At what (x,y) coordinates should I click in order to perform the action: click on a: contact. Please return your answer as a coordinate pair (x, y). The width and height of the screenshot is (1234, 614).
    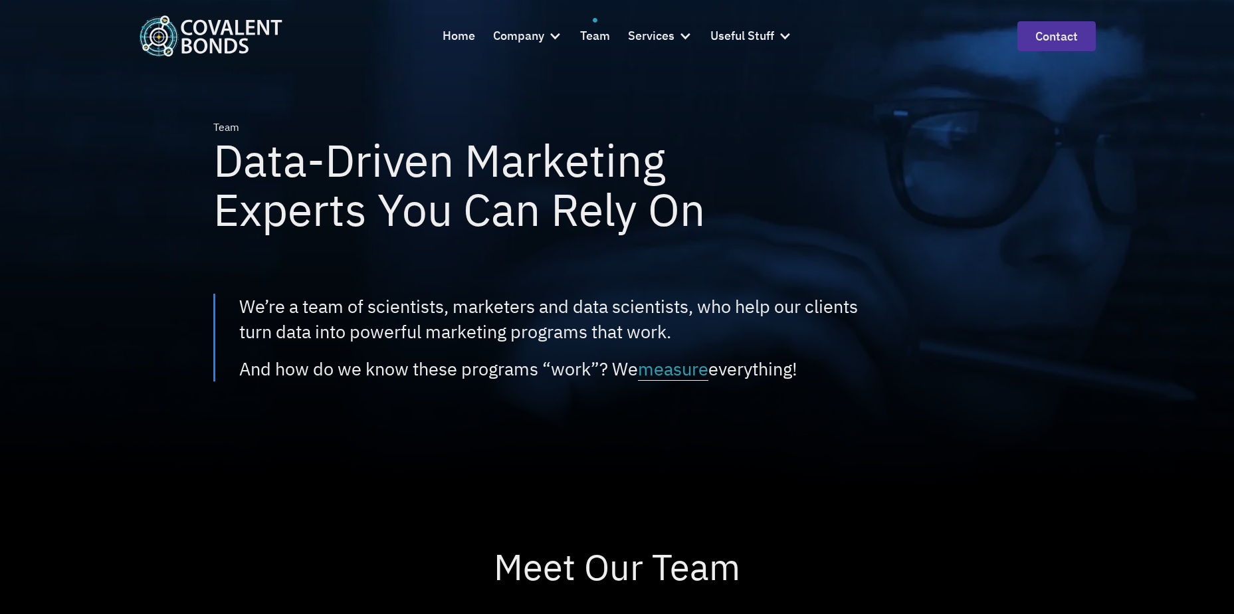
    Looking at the image, I should click on (1056, 36).